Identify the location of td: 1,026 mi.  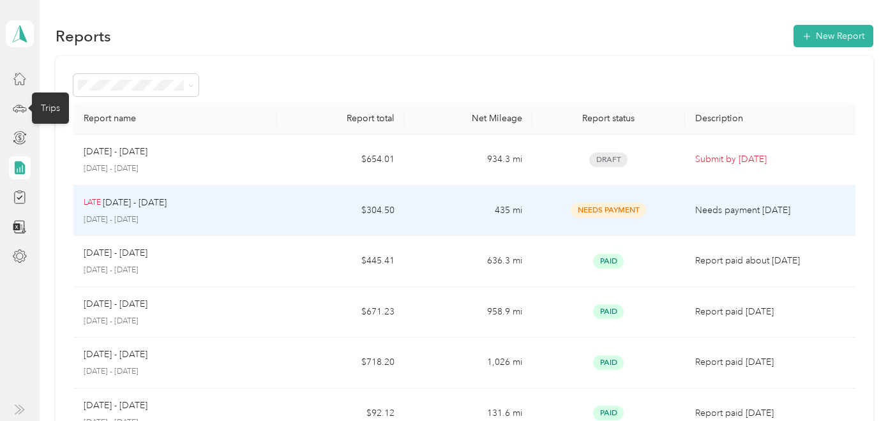
(469, 363).